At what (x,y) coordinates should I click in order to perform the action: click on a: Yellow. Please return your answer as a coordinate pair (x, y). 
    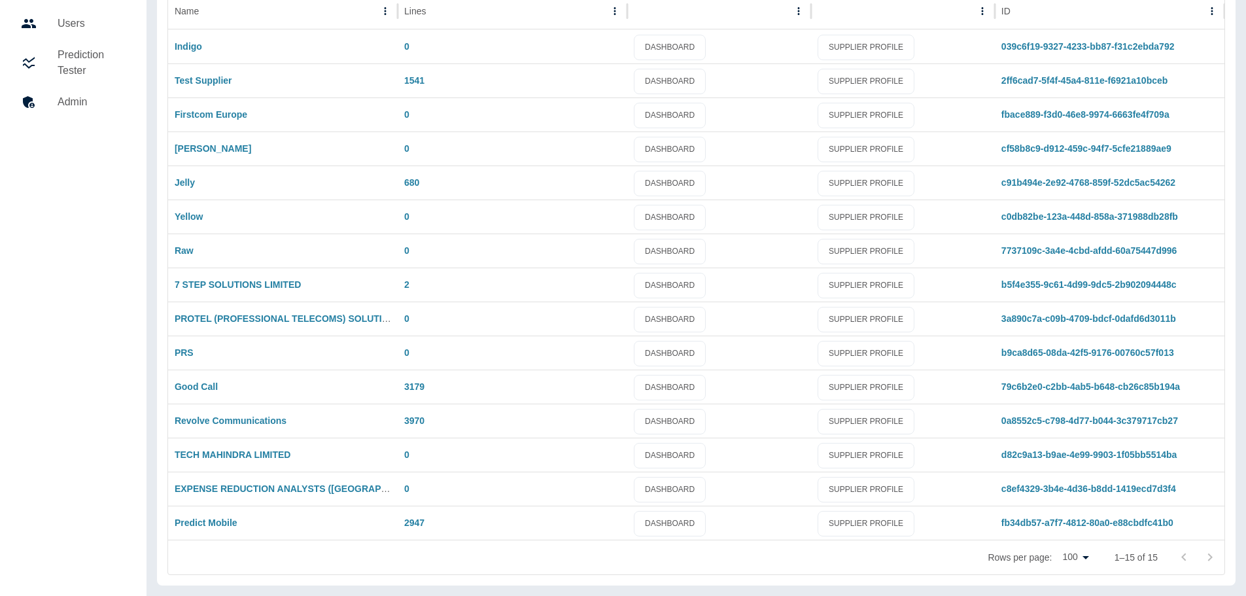
    Looking at the image, I should click on (189, 216).